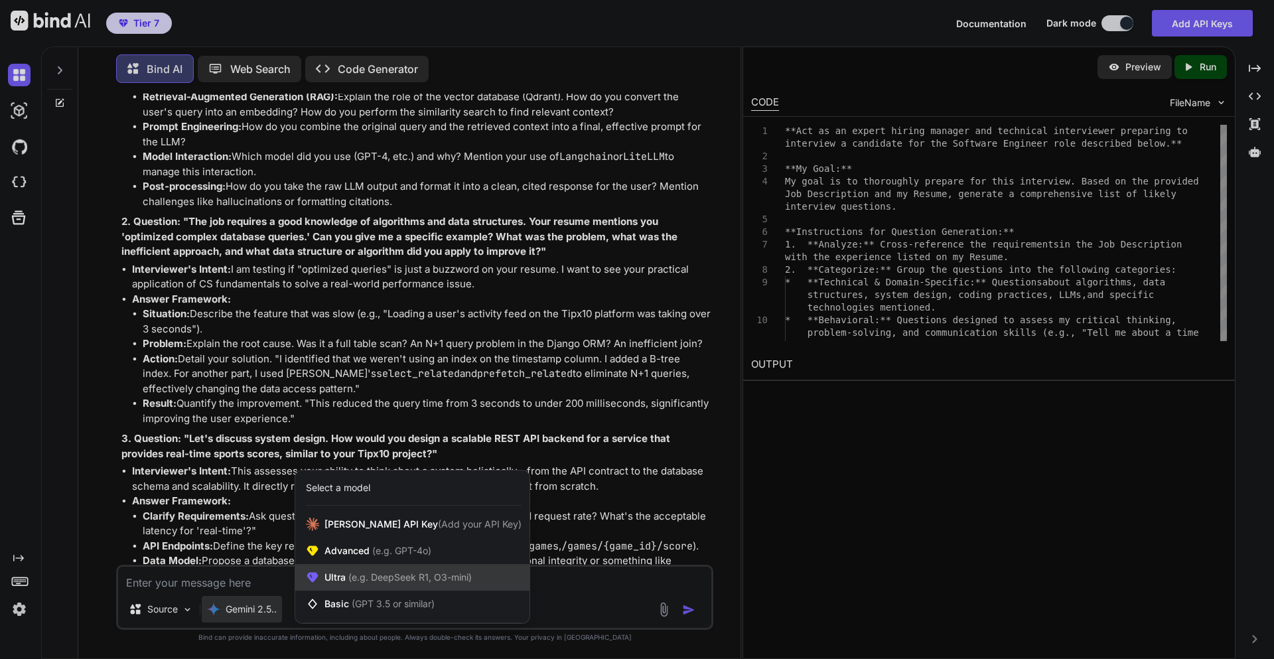 Image resolution: width=1274 pixels, height=659 pixels. What do you see at coordinates (409, 576) in the screenshot?
I see `span: (e.g. DeepSeek R1, O3-mini)` at bounding box center [409, 576].